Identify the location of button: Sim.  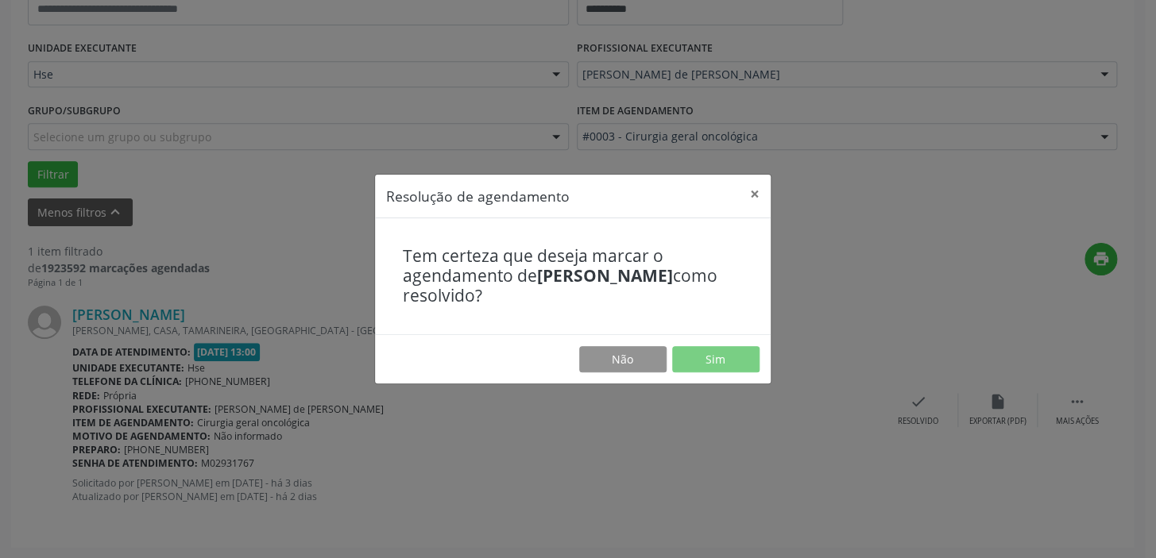
(716, 360).